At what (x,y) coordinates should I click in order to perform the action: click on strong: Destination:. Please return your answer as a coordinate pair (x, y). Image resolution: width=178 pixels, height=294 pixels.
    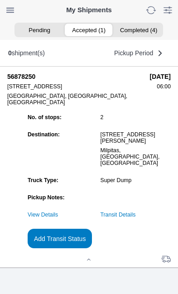
    Looking at the image, I should click on (43, 134).